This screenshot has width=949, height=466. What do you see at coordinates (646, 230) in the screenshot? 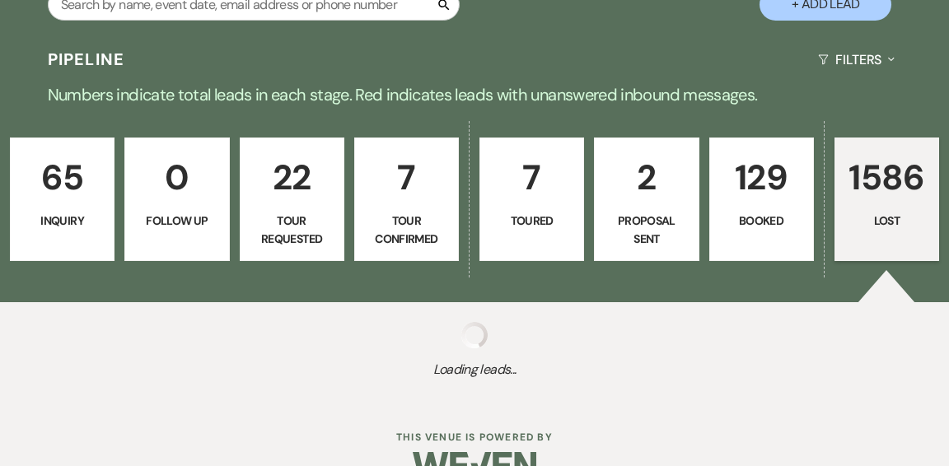
I see `p: Proposal Sent` at bounding box center [646, 230].